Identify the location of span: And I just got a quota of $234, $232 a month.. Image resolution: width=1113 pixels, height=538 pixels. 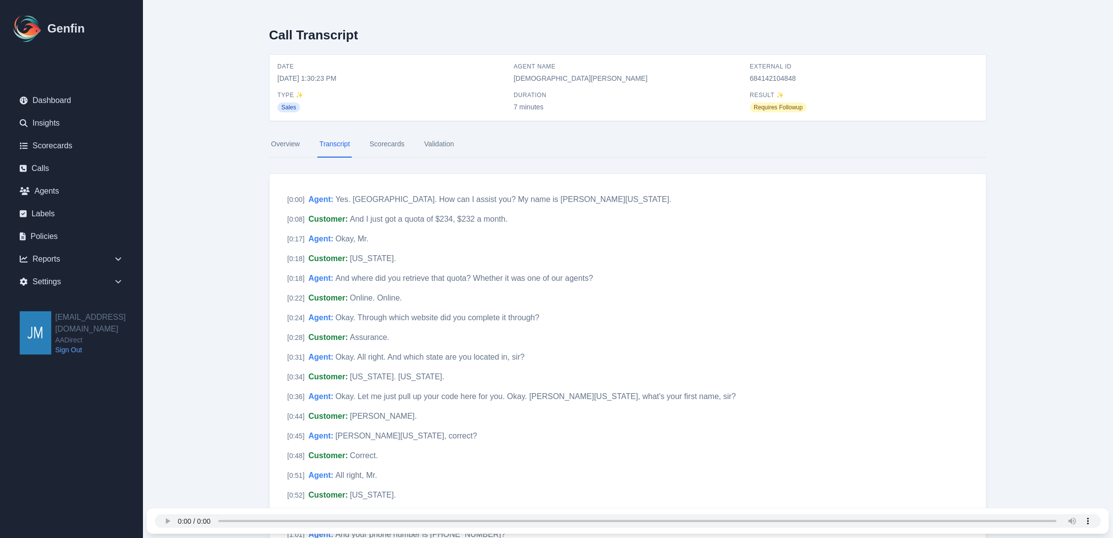
(429, 219).